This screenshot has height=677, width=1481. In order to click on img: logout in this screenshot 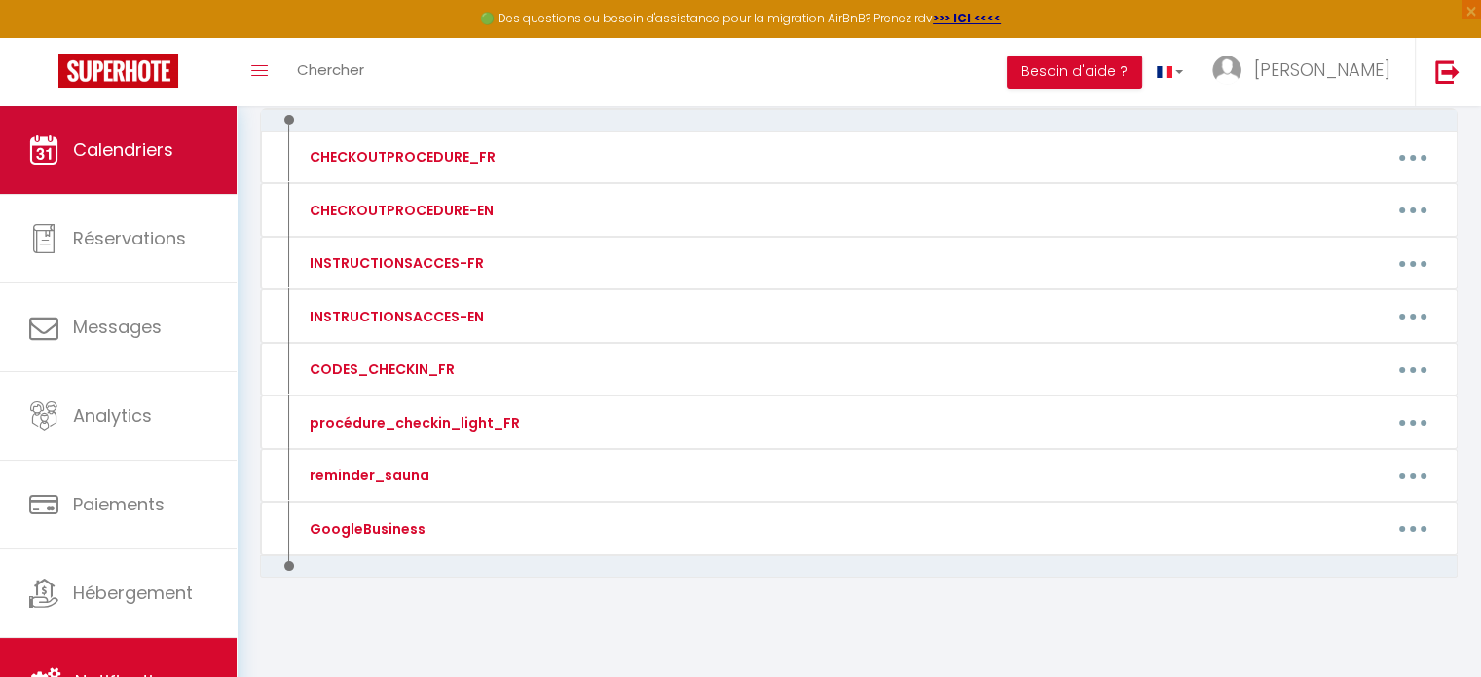, I will do `click(1447, 71)`.